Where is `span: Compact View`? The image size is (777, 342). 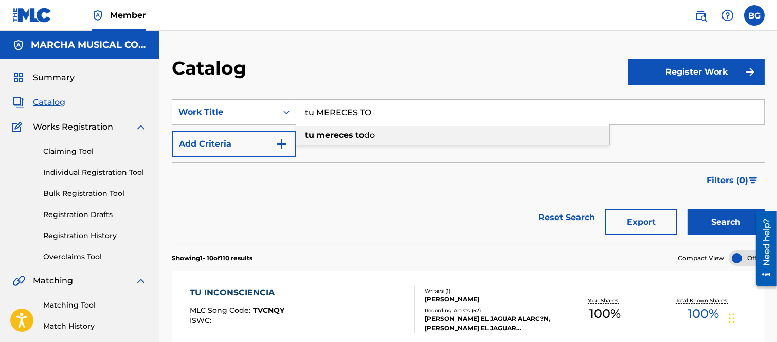 span: Compact View is located at coordinates (701, 258).